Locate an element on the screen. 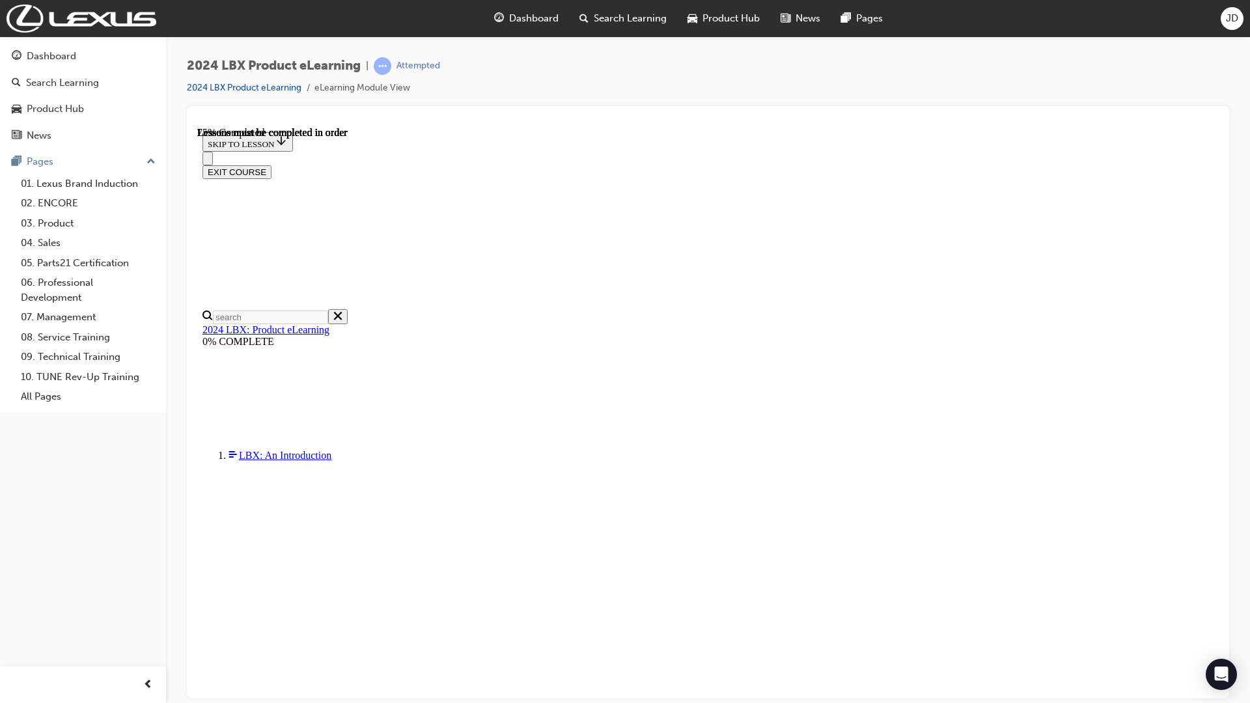  div: Dashboard is located at coordinates (51, 56).